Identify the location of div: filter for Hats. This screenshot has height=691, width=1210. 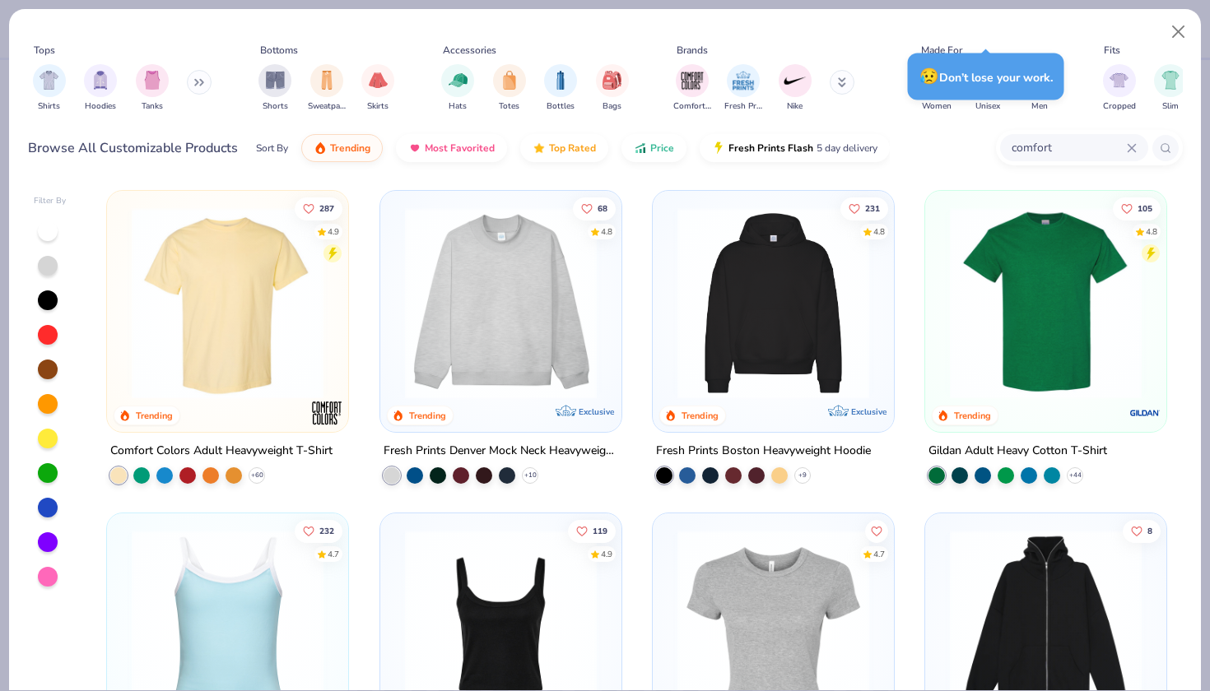
(458, 88).